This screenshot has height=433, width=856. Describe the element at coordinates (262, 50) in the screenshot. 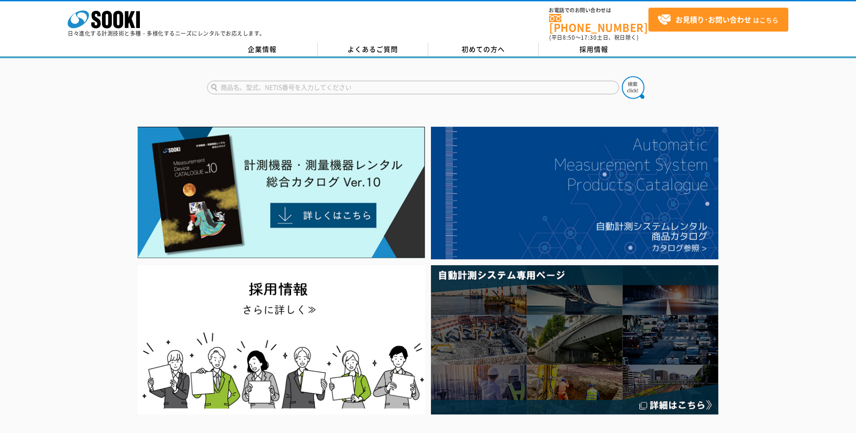

I see `a: 企業情報` at that location.